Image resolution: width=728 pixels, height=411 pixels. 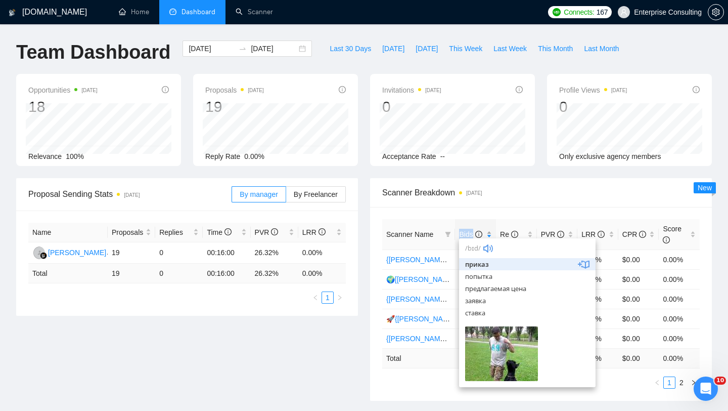 What do you see at coordinates (131, 232) in the screenshot?
I see `th: Proposals` at bounding box center [131, 232].